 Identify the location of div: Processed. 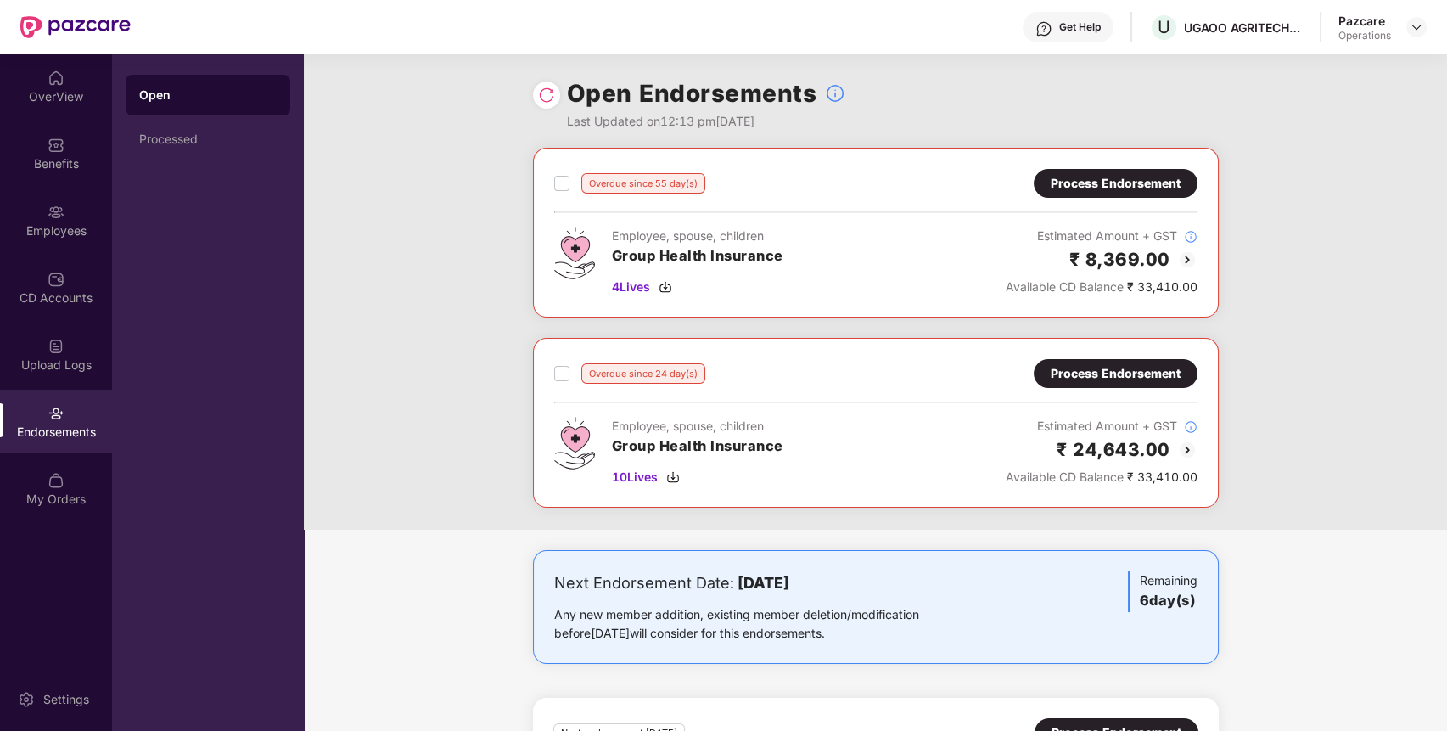
(208, 139).